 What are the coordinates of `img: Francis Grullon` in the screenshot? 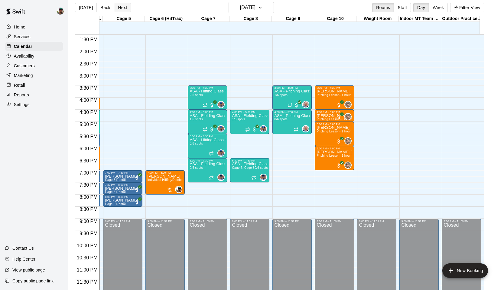 It's located at (221, 177).